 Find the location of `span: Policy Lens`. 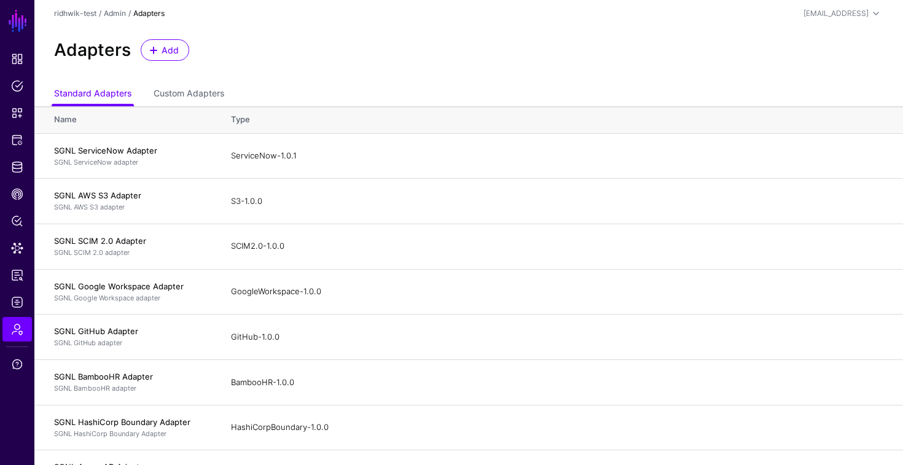

span: Policy Lens is located at coordinates (17, 221).